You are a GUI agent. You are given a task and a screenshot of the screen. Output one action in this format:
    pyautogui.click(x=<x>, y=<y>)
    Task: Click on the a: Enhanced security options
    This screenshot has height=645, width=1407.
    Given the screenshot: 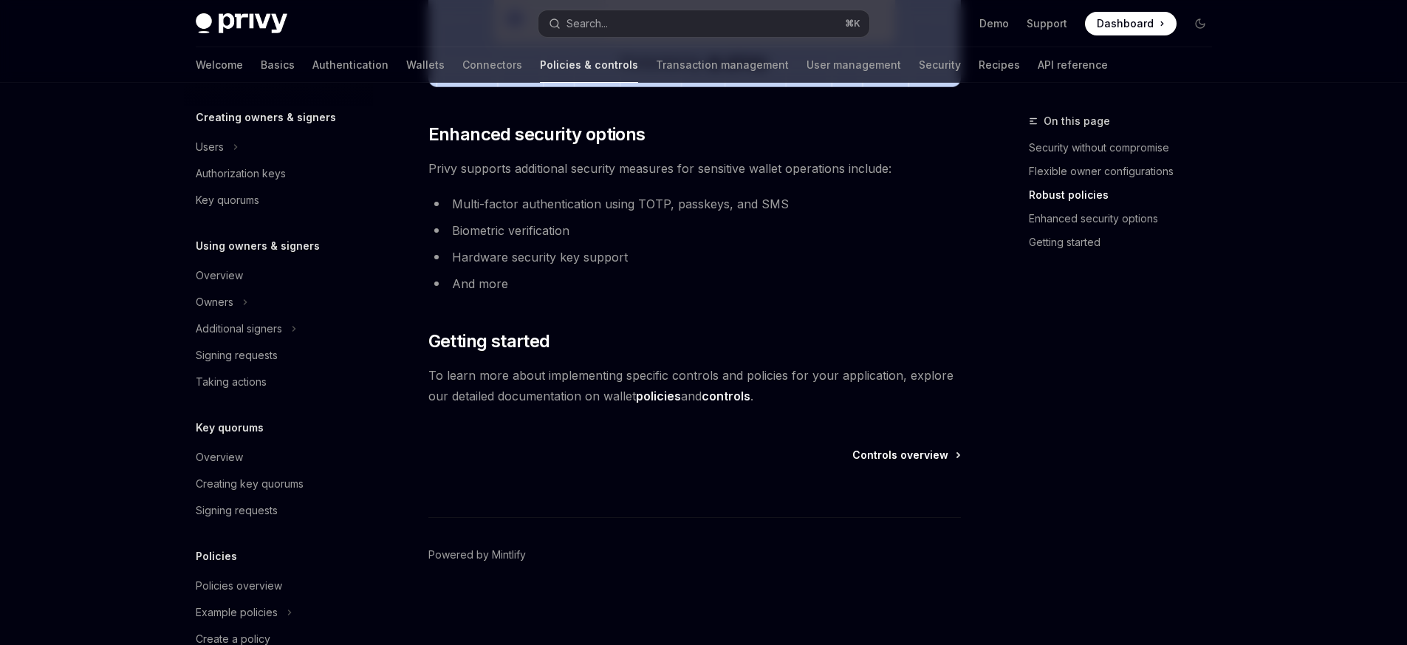 What is the action you would take?
    pyautogui.click(x=1126, y=219)
    